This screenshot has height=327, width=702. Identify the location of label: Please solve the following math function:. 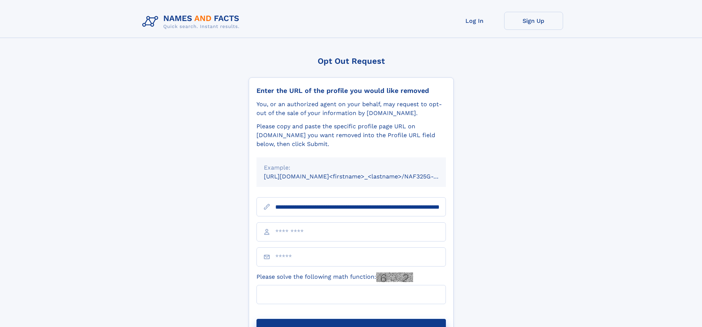
(335, 277).